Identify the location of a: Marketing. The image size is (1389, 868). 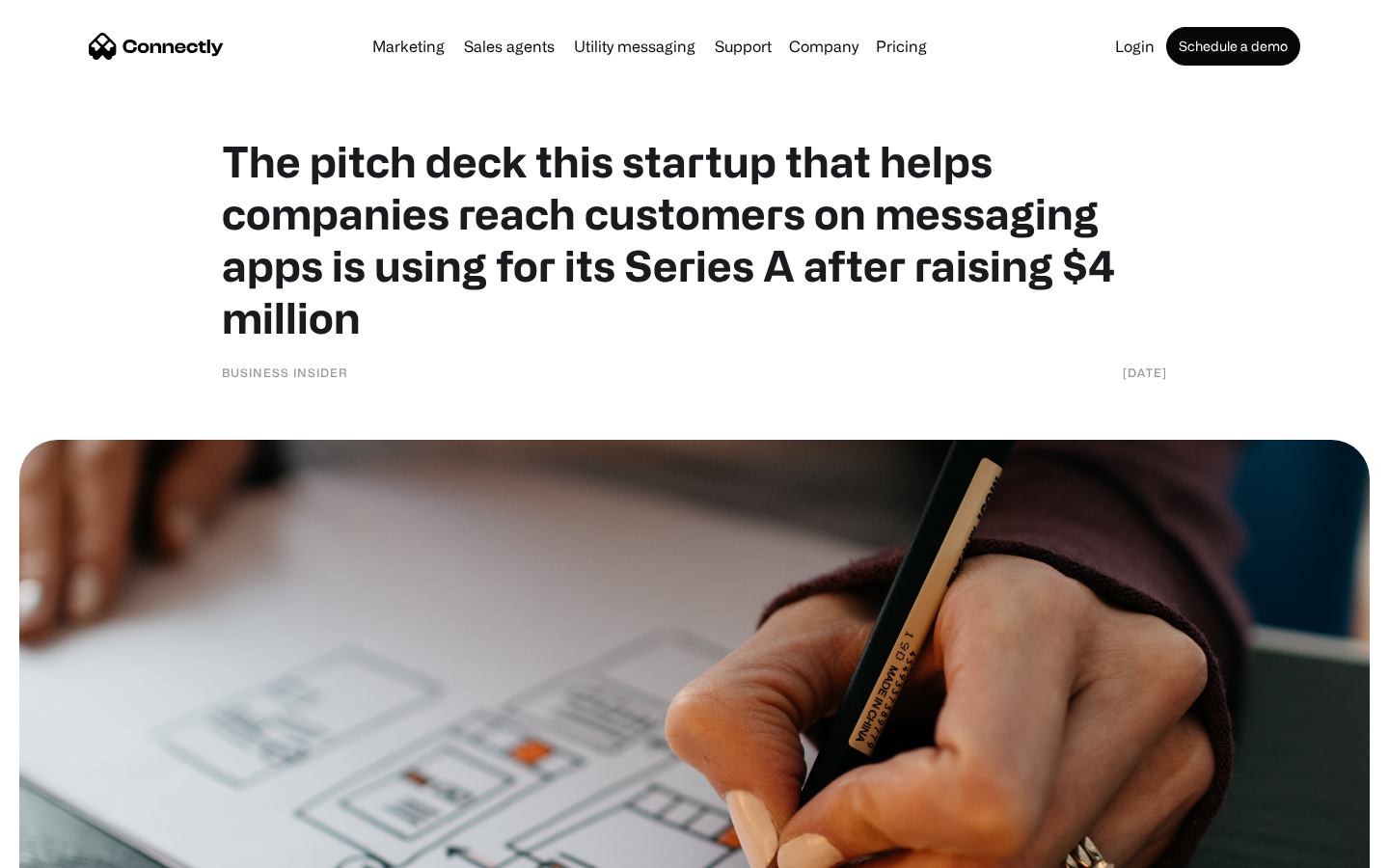
(408, 46).